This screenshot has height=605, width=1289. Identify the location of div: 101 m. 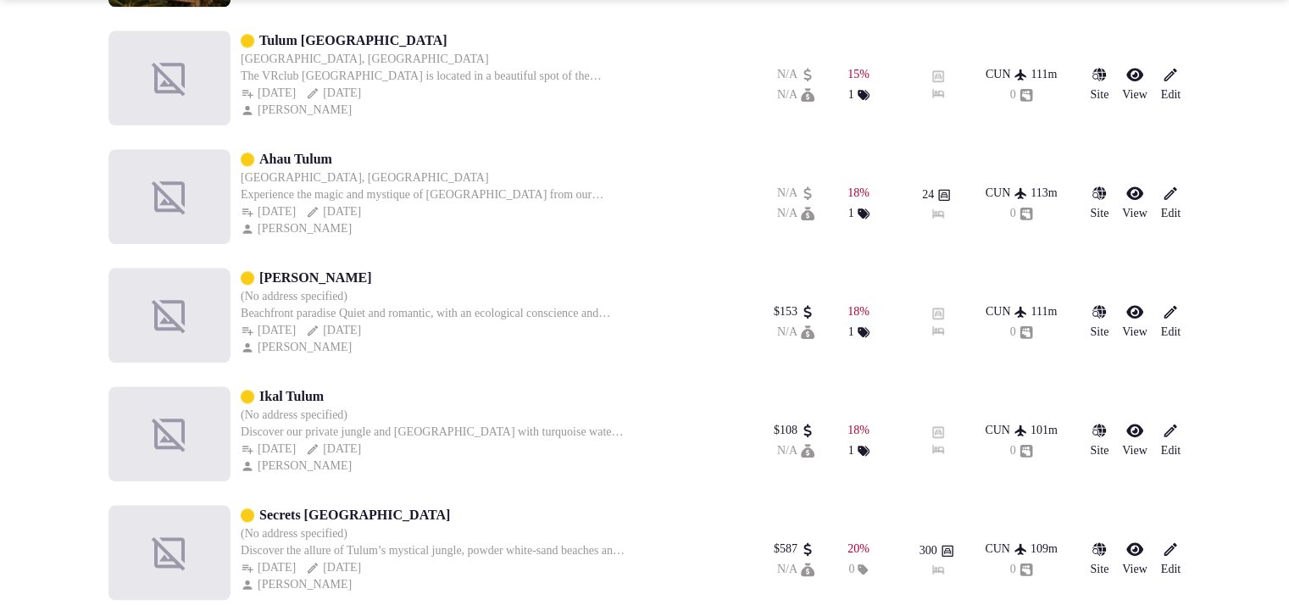
(1044, 430).